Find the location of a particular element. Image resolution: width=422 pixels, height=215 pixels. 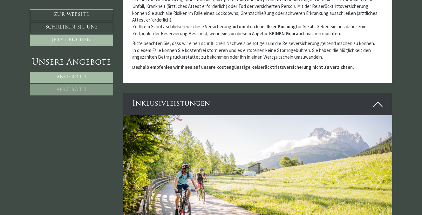

a: Schreiben Sie uns is located at coordinates (72, 27).